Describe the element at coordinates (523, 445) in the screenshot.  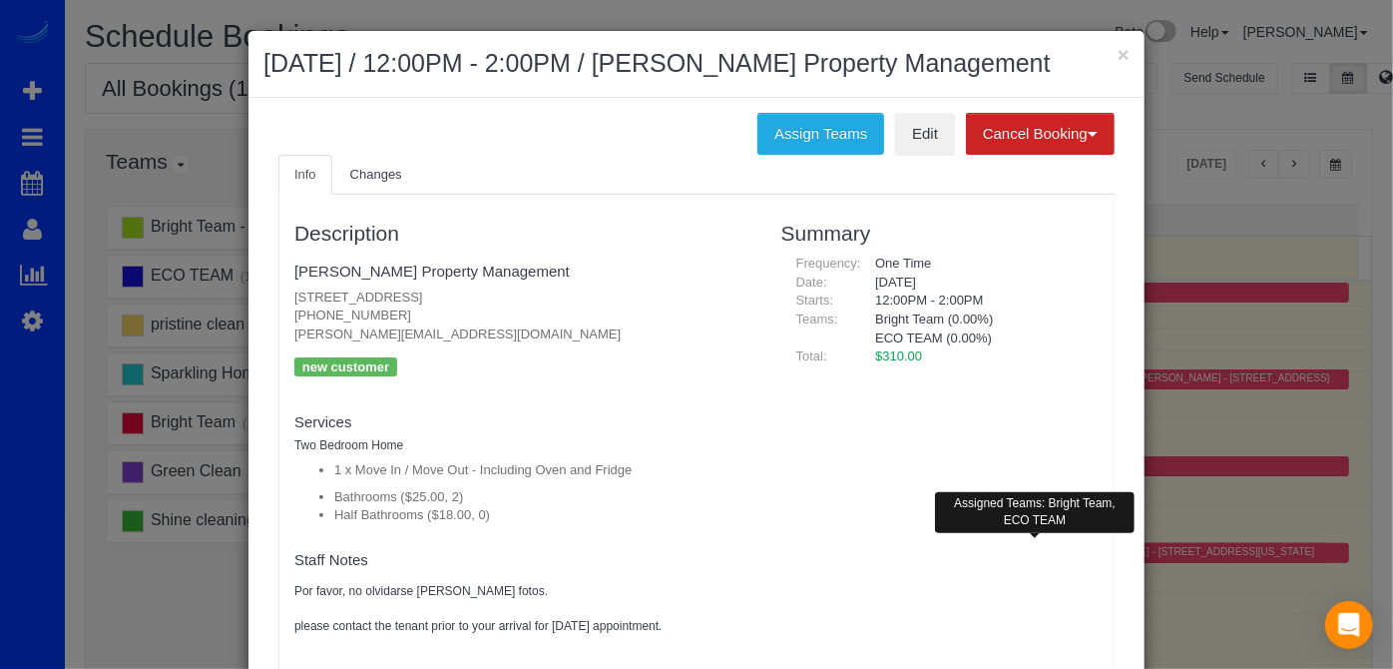
I see `h5: Two Bedroom Home` at that location.